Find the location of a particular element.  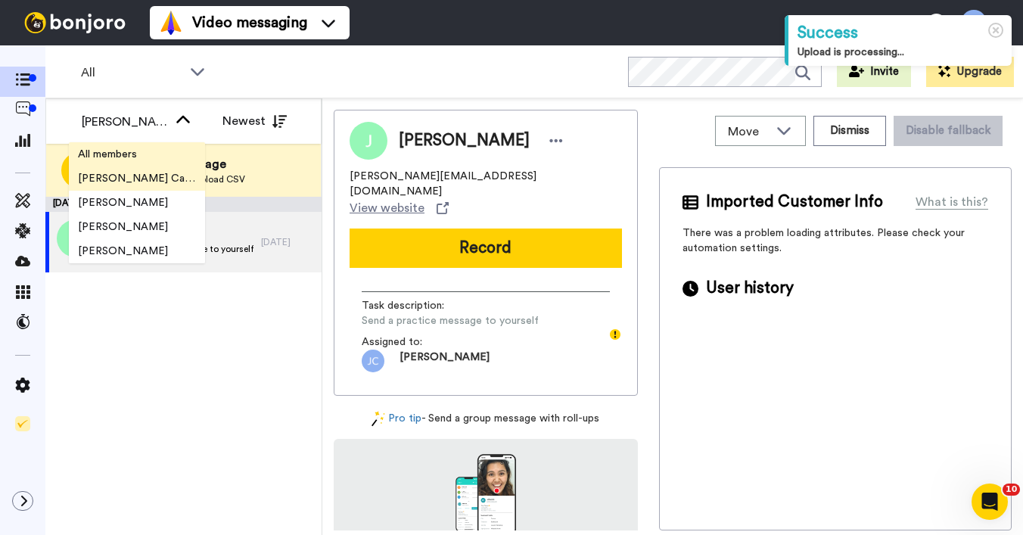

span: Move is located at coordinates (748, 132).